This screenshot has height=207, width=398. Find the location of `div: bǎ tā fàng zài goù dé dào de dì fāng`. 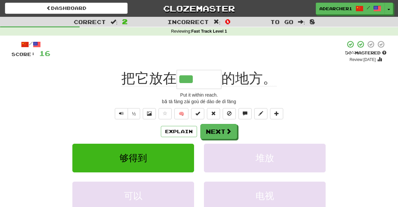

div: bǎ tā fàng zài goù dé dào de dì fāng is located at coordinates (199, 101).